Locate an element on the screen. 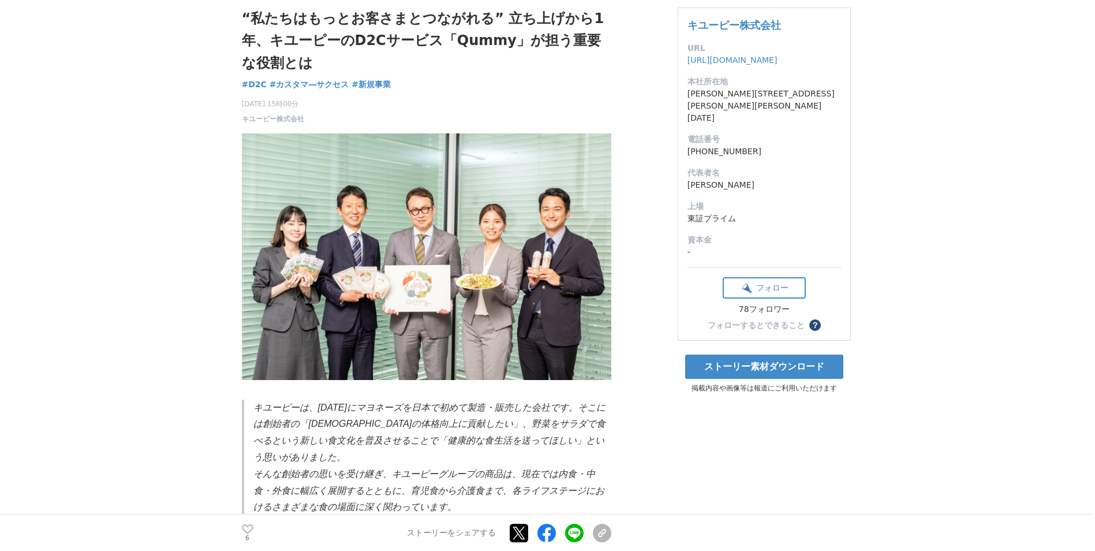  dt: URL is located at coordinates (765, 48).